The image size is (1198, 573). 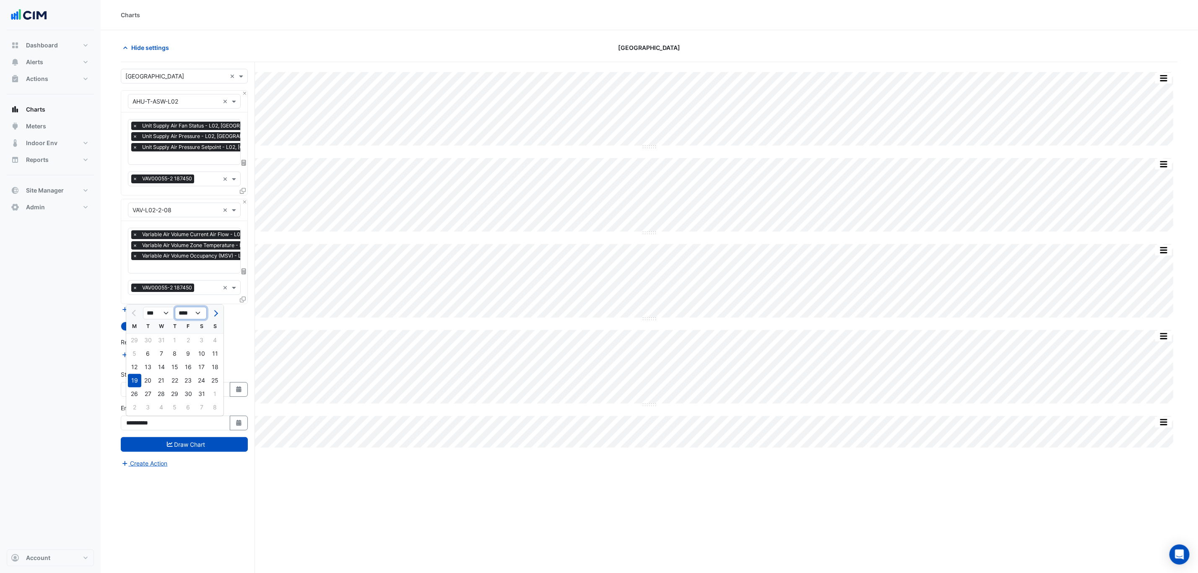 What do you see at coordinates (36, 109) in the screenshot?
I see `span: Charts` at bounding box center [36, 109].